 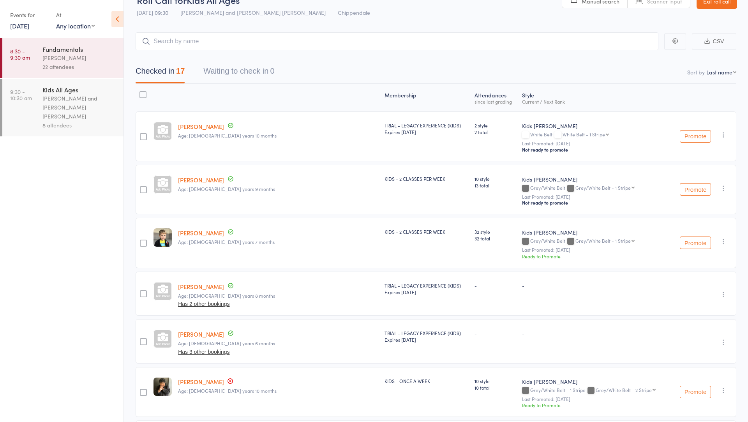 What do you see at coordinates (595, 135) in the screenshot?
I see `div: White Belt` at bounding box center [595, 135].